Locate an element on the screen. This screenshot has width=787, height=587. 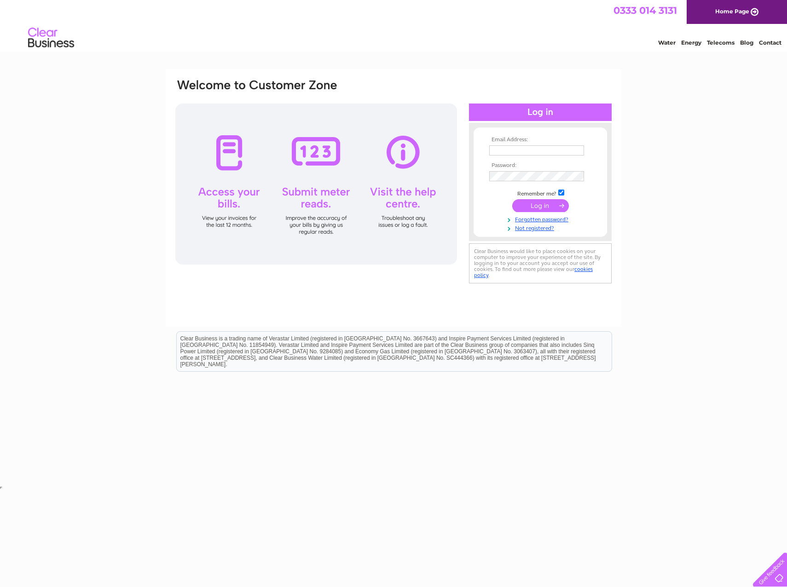
td: Remember me? is located at coordinates (540, 193).